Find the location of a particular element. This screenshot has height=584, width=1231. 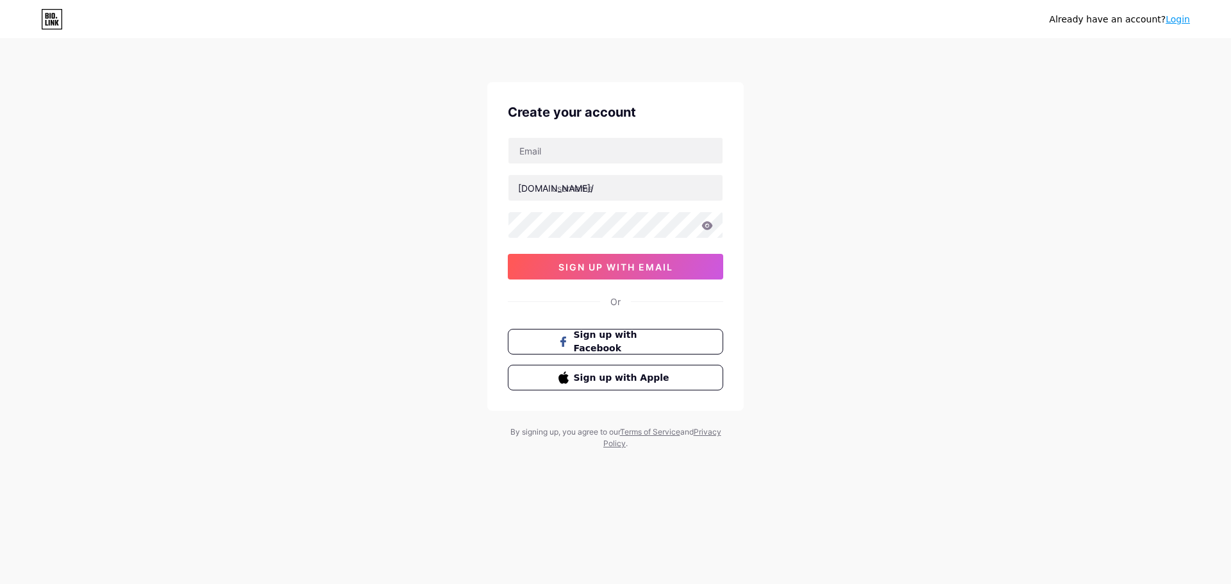

input: Email is located at coordinates (615, 151).